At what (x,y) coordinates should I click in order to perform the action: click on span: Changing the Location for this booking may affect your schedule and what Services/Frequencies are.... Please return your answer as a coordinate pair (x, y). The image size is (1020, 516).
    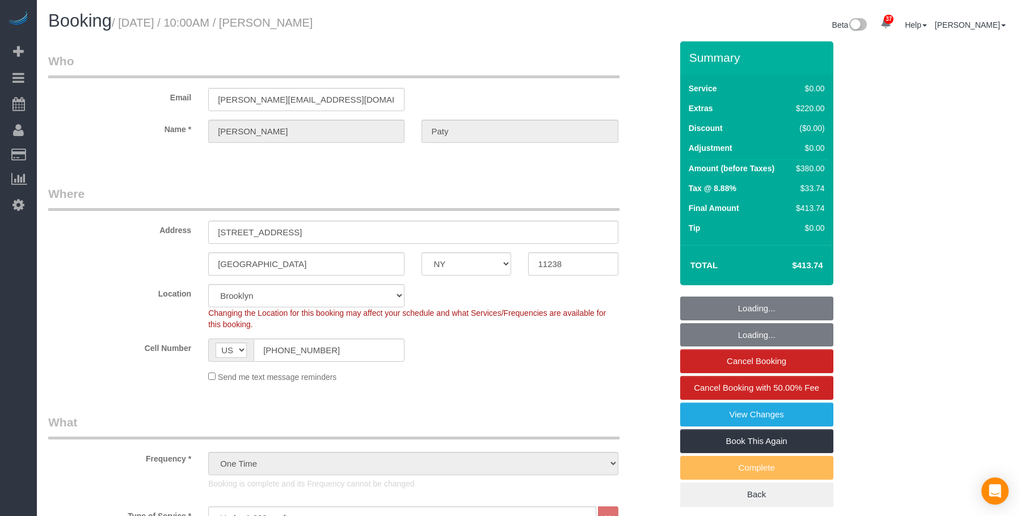
    Looking at the image, I should click on (407, 319).